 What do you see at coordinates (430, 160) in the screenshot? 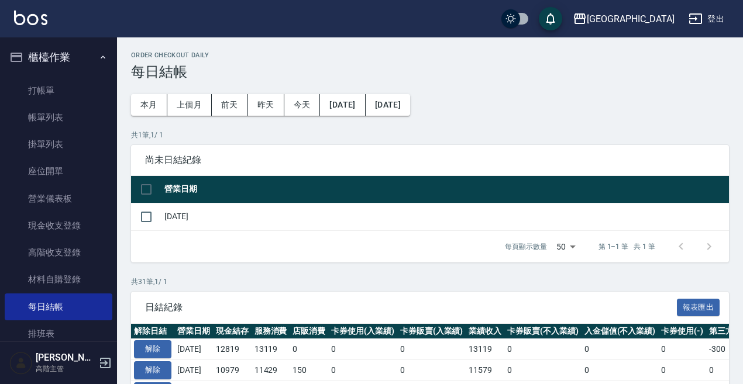
I see `span: 尚未日結紀錄` at bounding box center [430, 160].